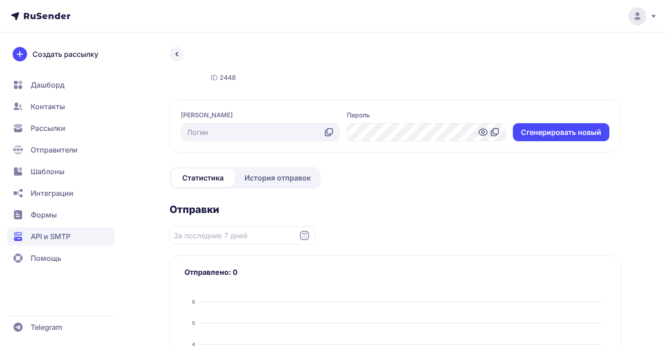  I want to click on span: Создать рассылку, so click(65, 54).